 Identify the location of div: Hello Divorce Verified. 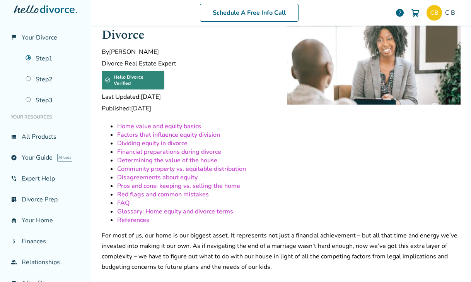
(133, 80).